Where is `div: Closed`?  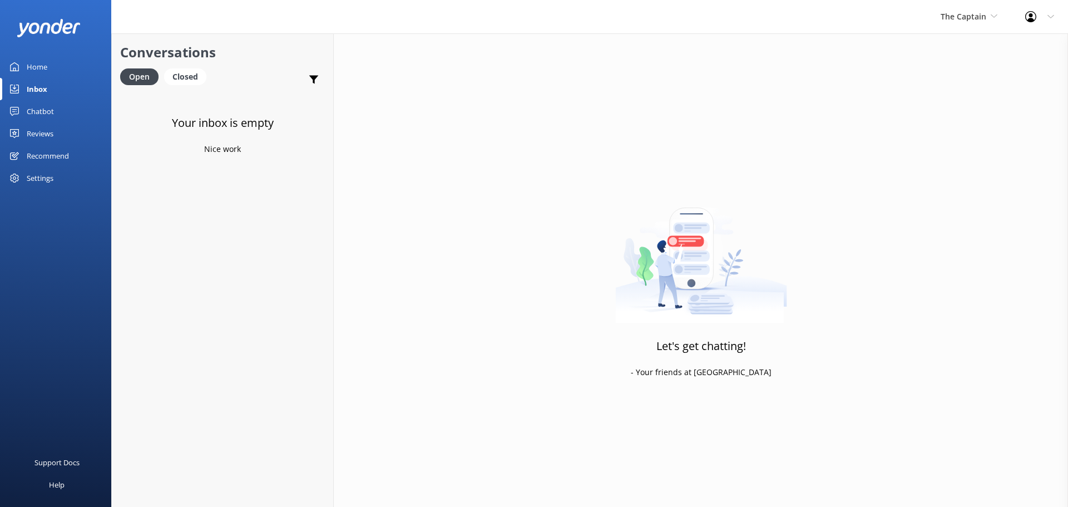
div: Closed is located at coordinates (185, 77).